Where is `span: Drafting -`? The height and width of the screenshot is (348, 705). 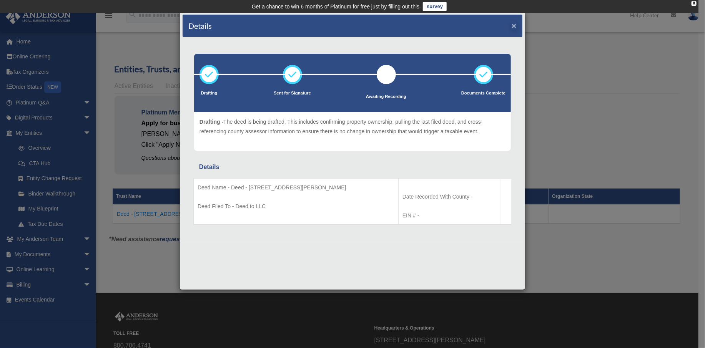 span: Drafting - is located at coordinates (211, 122).